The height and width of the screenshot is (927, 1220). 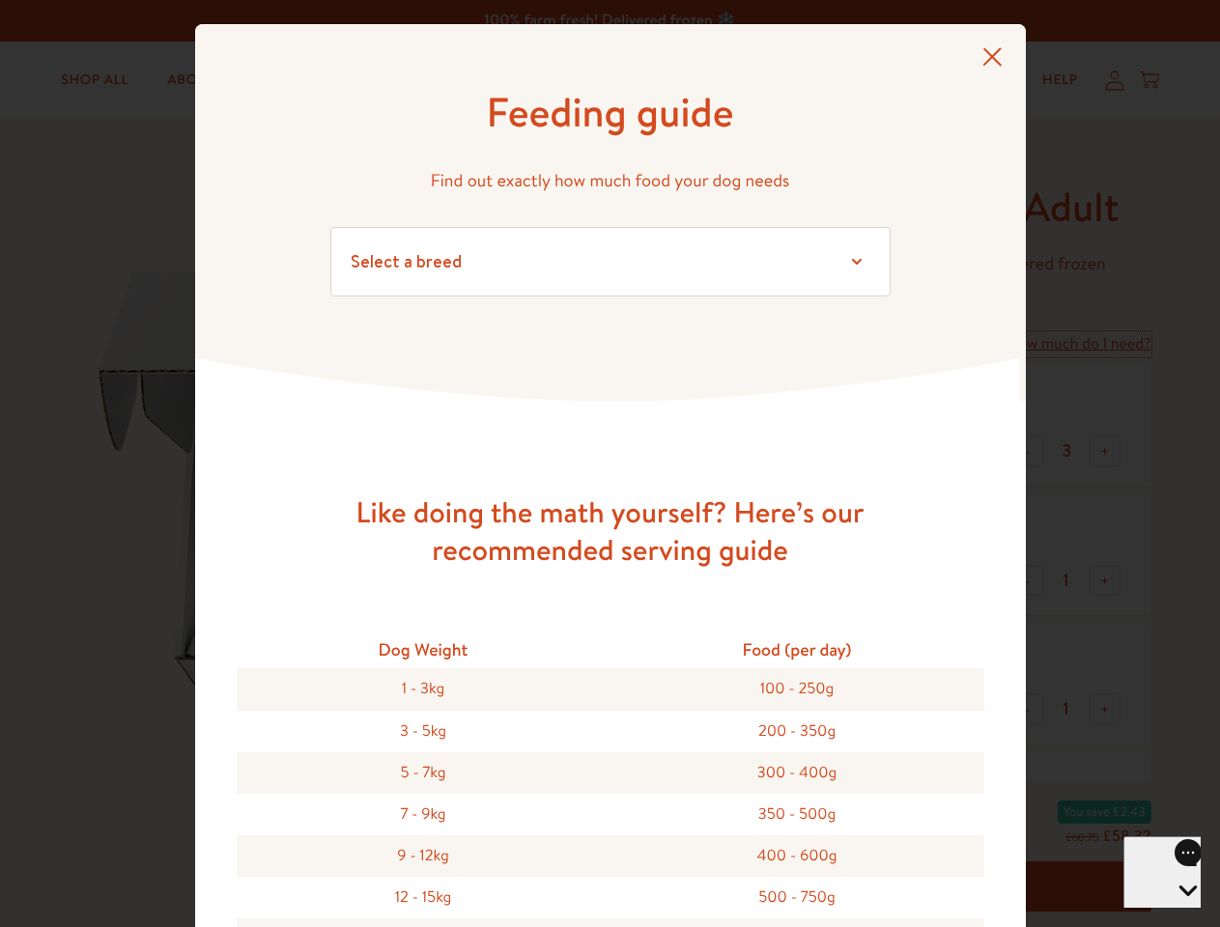 What do you see at coordinates (423, 731) in the screenshot?
I see `div: 3 - 5kg` at bounding box center [423, 731].